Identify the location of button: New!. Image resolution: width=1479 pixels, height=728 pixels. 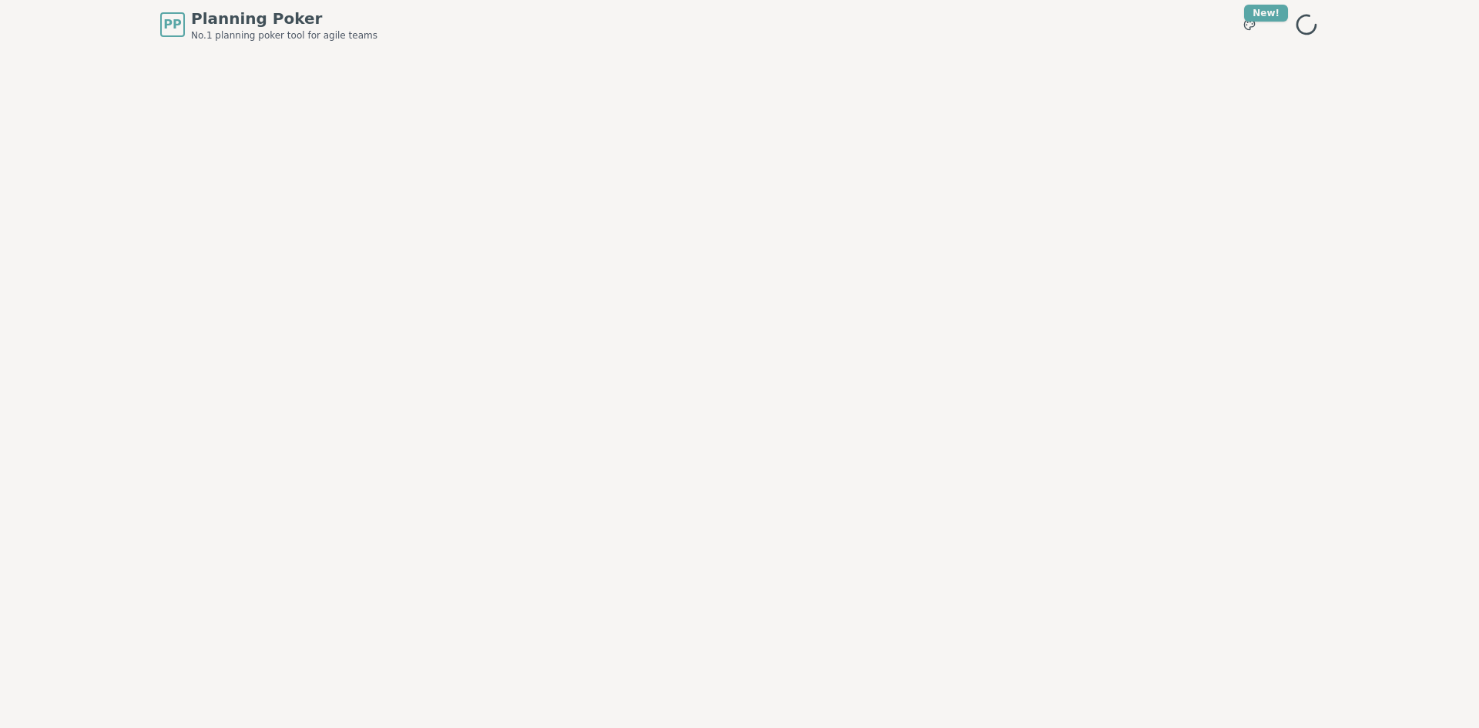
(1249, 25).